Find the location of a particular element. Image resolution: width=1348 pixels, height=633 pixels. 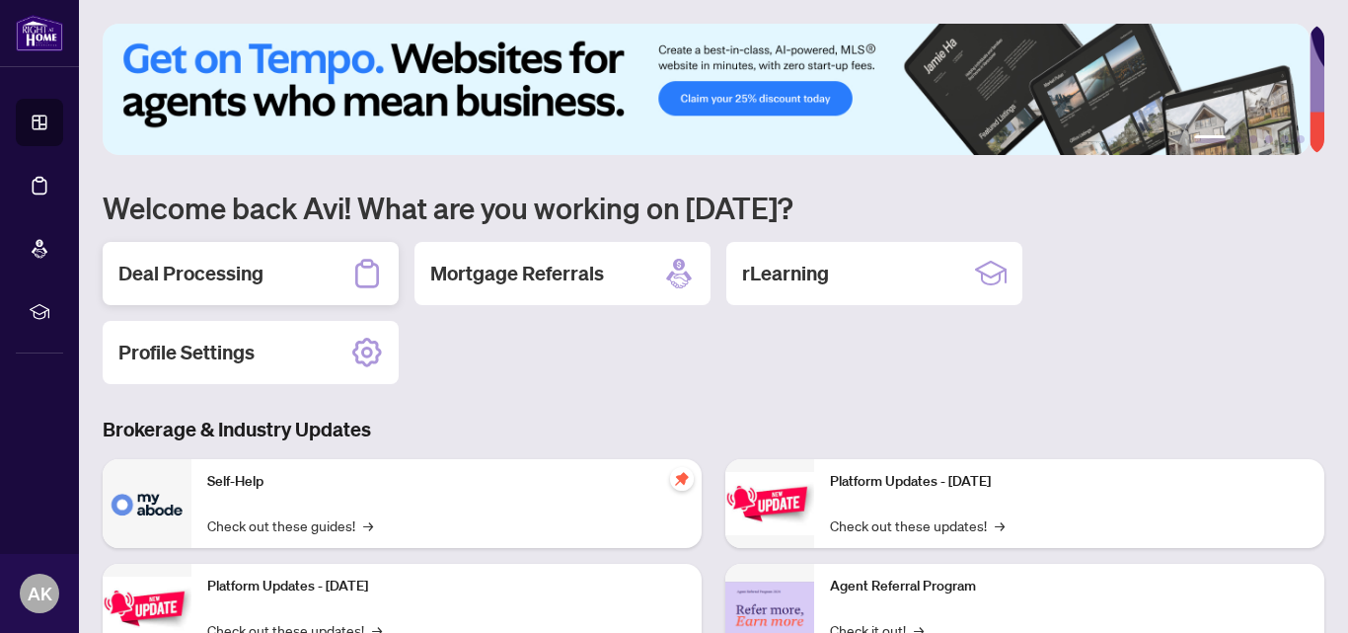

h3: Brokerage & Industry Updates is located at coordinates (713, 429).